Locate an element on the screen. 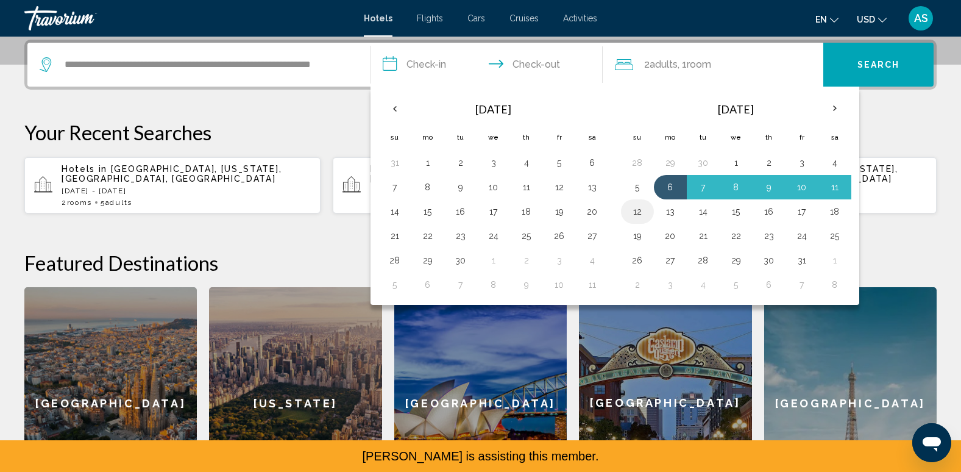 This screenshot has height=472, width=961. span: Cars is located at coordinates (476, 18).